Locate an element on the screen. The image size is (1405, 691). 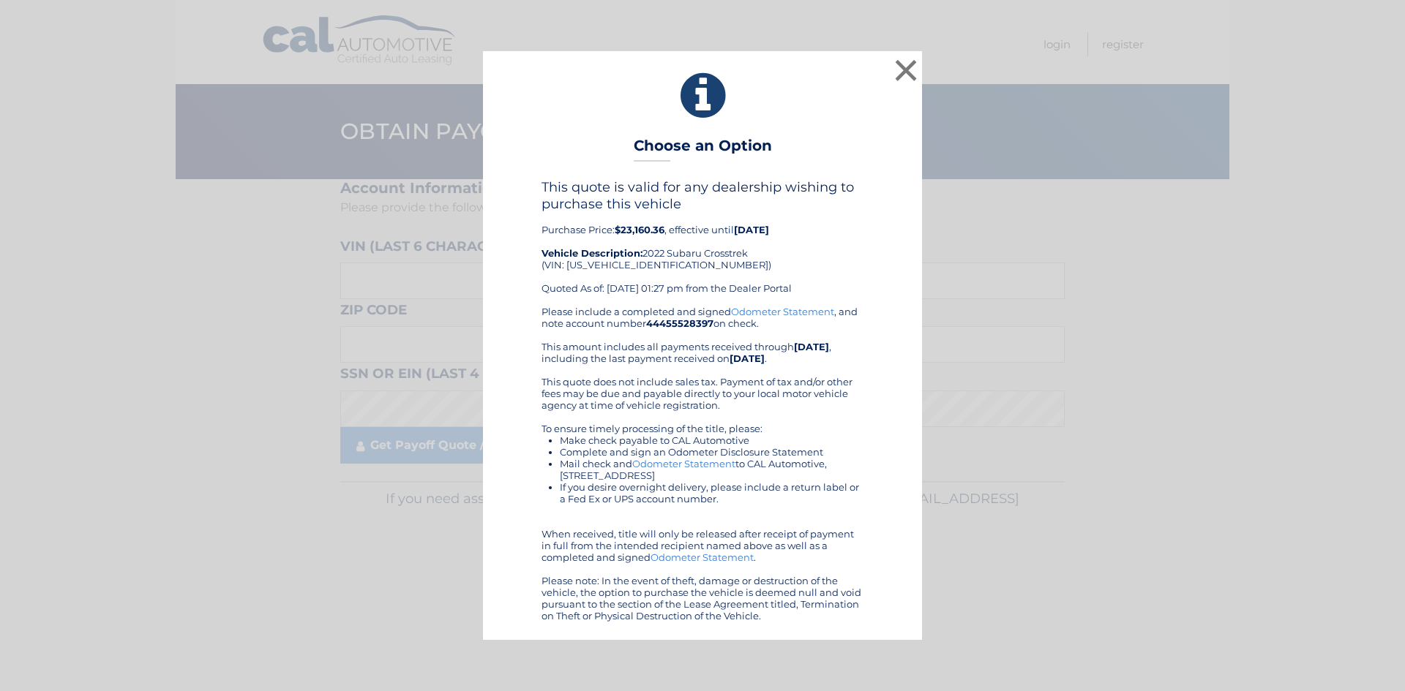
div: Please include a completed and signed , and note account number on check. This amount includes al... is located at coordinates (702, 464).